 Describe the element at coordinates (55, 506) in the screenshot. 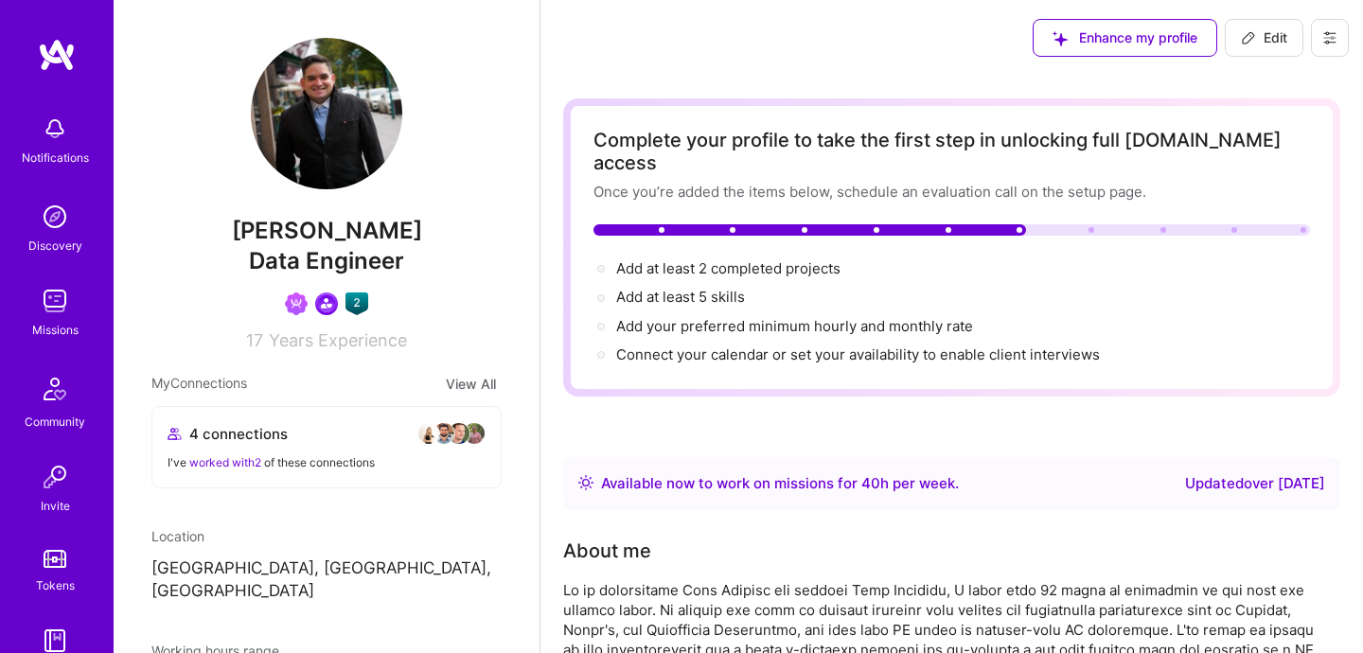

I see `div: Invite` at that location.